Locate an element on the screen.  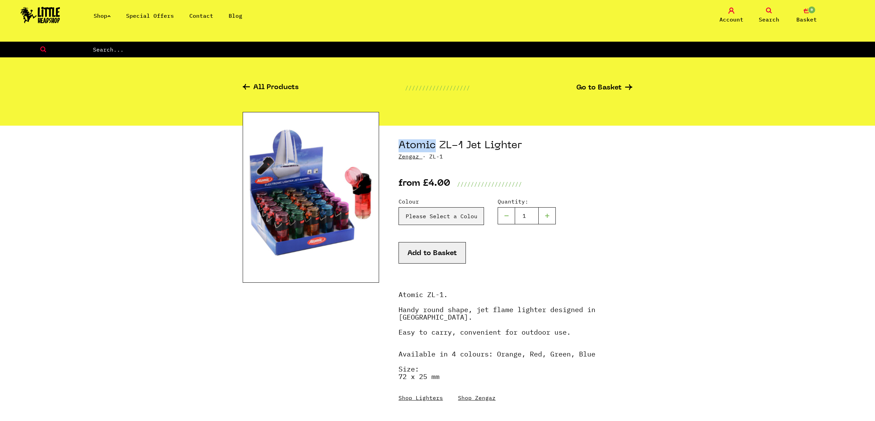
img: Little Head Shop Logo is located at coordinates (40, 15).